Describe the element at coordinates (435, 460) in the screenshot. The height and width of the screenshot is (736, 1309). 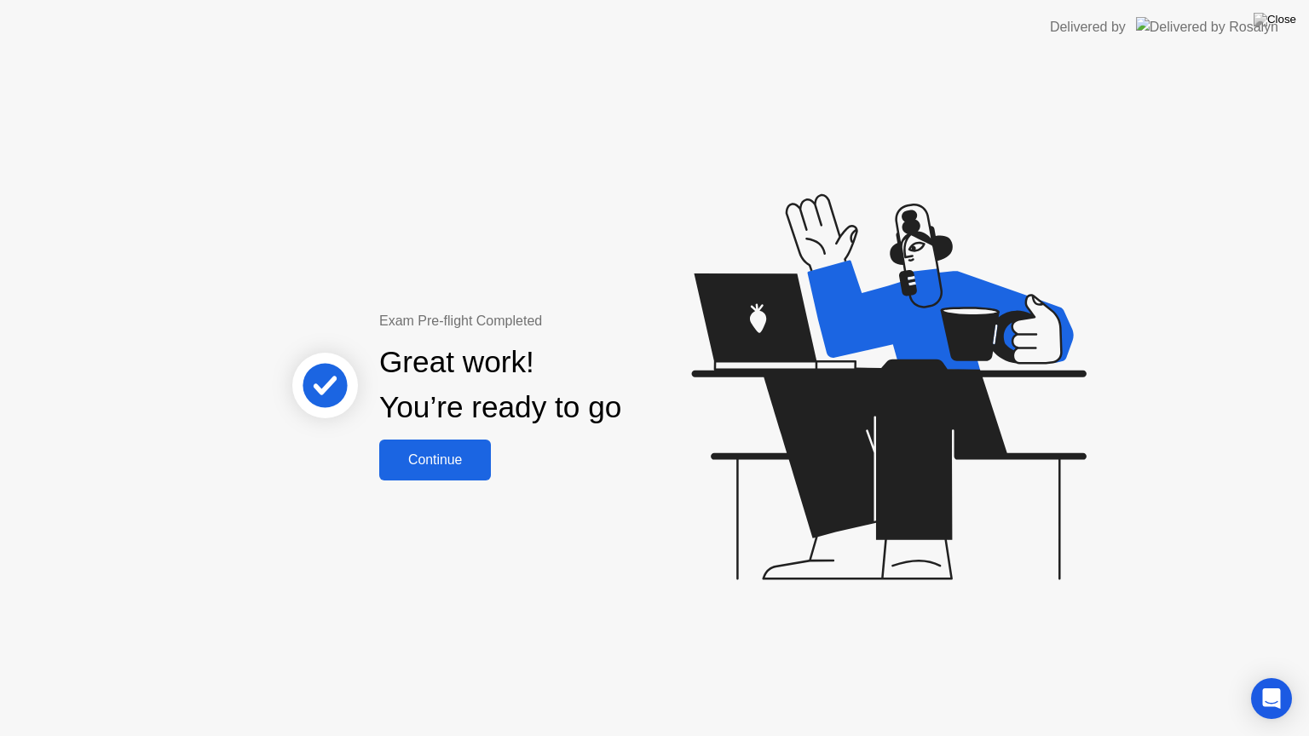
I see `div: Continue` at that location.